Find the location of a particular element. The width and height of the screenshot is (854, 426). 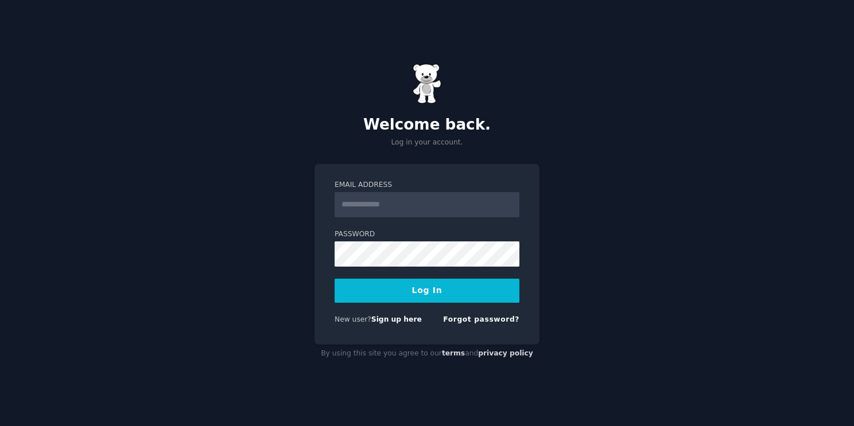

label: Email Address is located at coordinates (427, 185).